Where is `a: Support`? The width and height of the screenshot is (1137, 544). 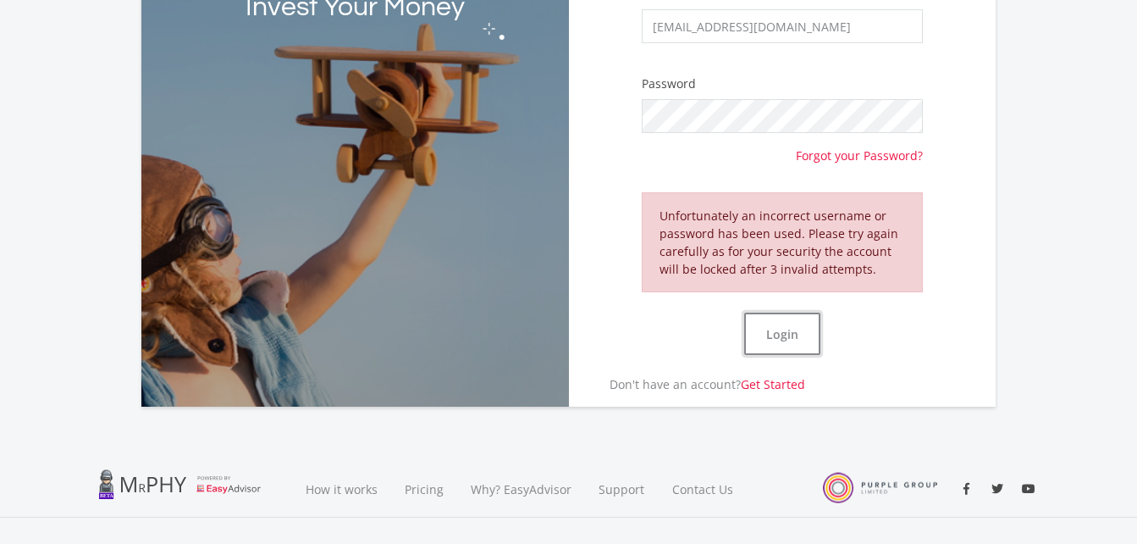
a: Support is located at coordinates (622, 489).